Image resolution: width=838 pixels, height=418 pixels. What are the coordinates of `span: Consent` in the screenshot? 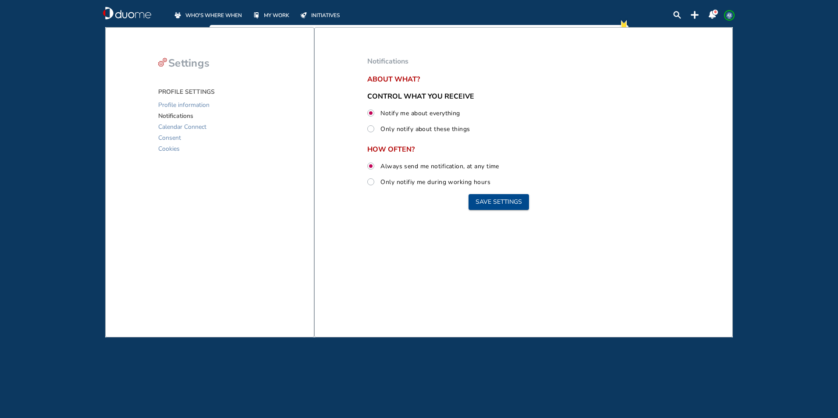 It's located at (170, 138).